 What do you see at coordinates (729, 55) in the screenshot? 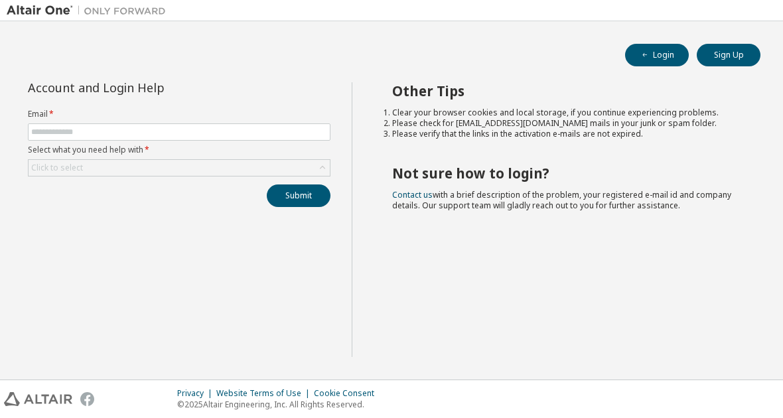
I see `button: Sign Up` at bounding box center [729, 55].